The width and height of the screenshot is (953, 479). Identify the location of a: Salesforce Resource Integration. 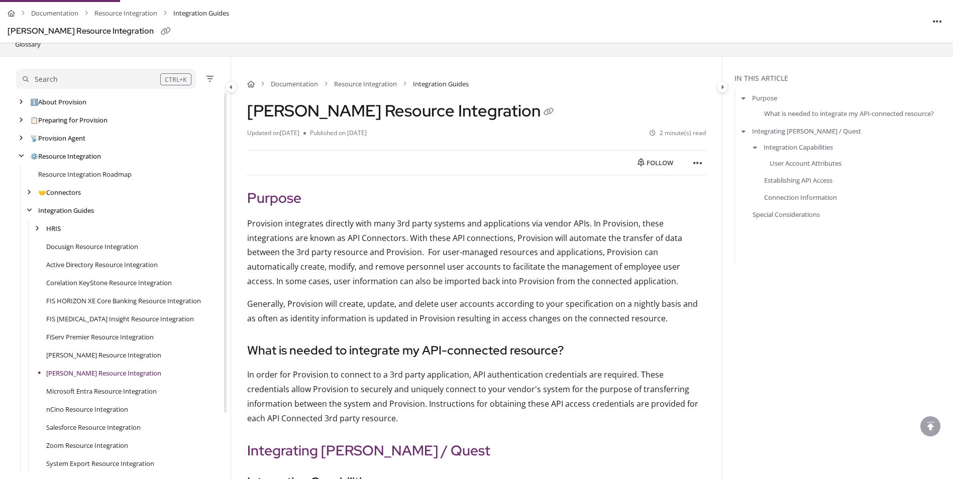
(93, 427).